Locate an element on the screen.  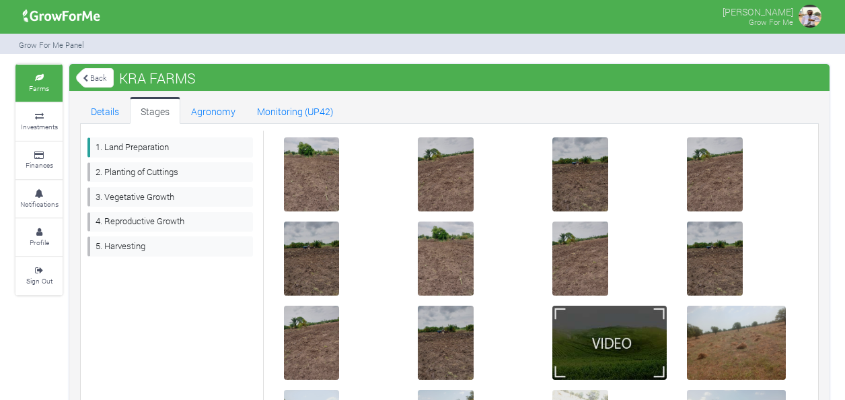
span: KRA FARMS is located at coordinates (157, 78).